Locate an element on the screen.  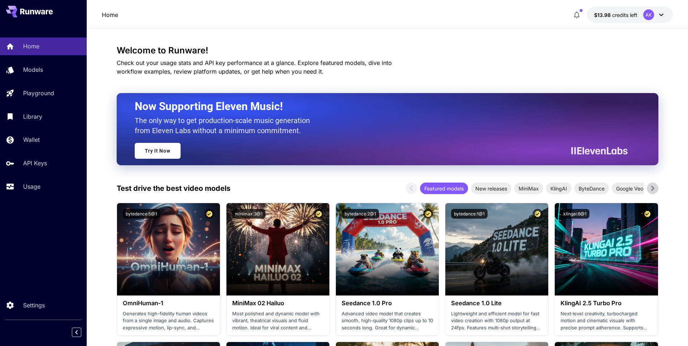
div: KlingAI is located at coordinates (559, 189).